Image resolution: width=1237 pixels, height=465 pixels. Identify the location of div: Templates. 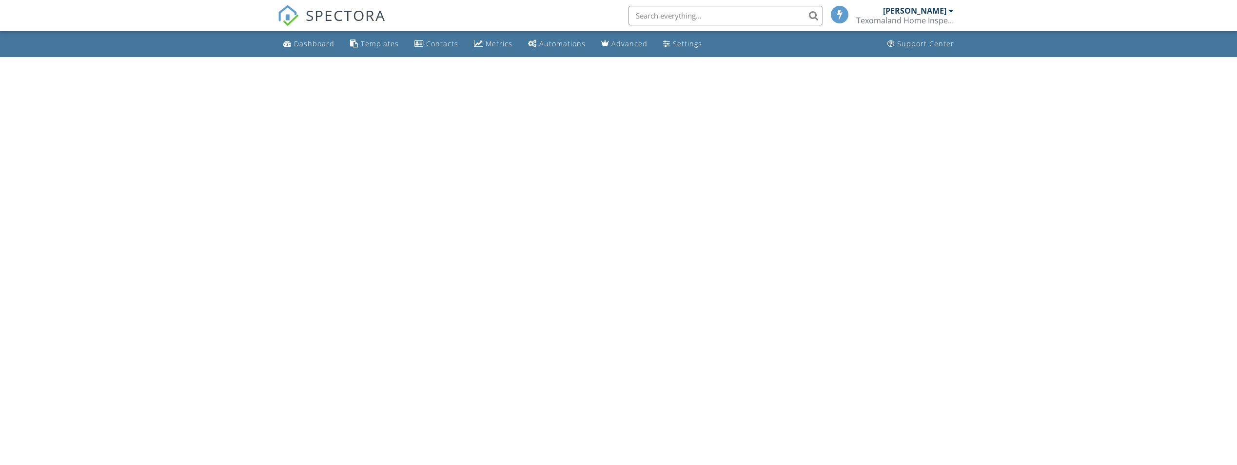
(380, 43).